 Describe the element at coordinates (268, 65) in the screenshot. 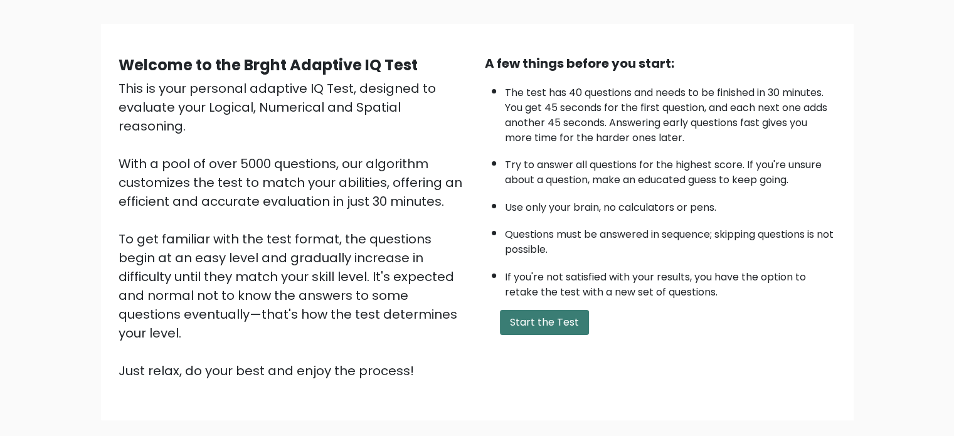

I see `b: Welcome to the Brght Adaptive IQ Test` at that location.